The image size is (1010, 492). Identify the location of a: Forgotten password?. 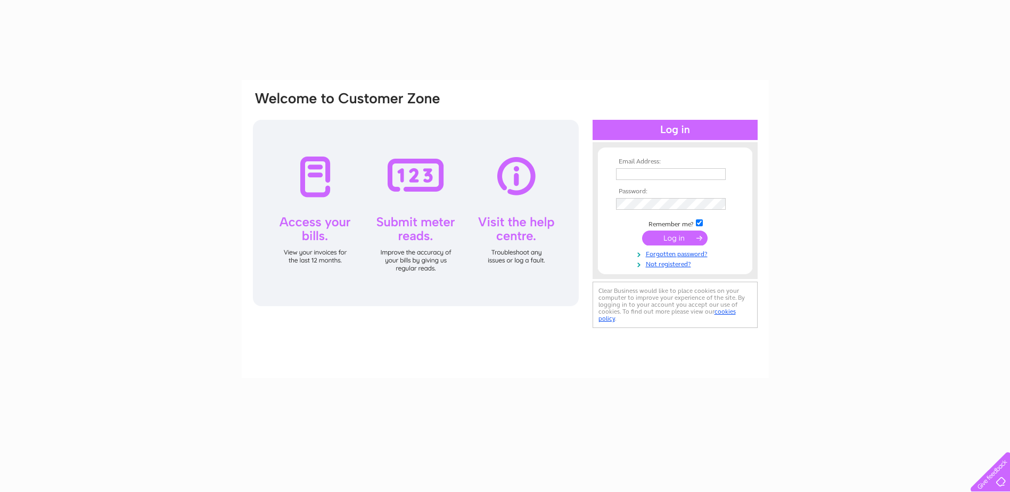
(676, 253).